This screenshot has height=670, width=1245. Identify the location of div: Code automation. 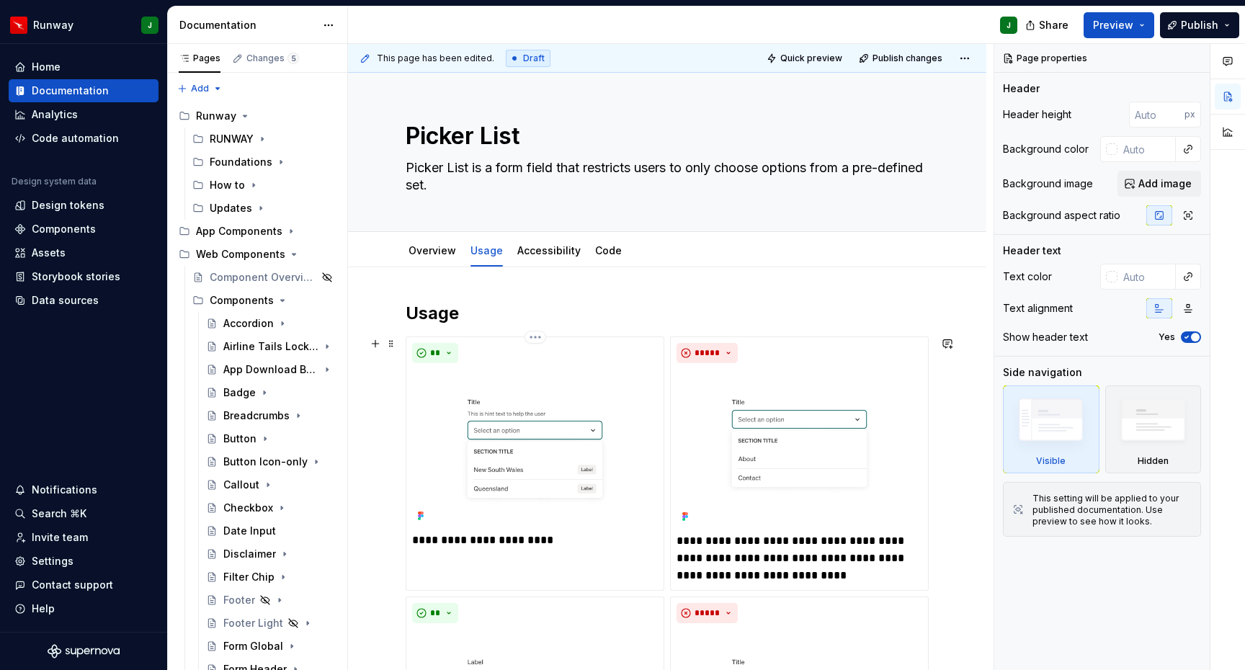
(75, 138).